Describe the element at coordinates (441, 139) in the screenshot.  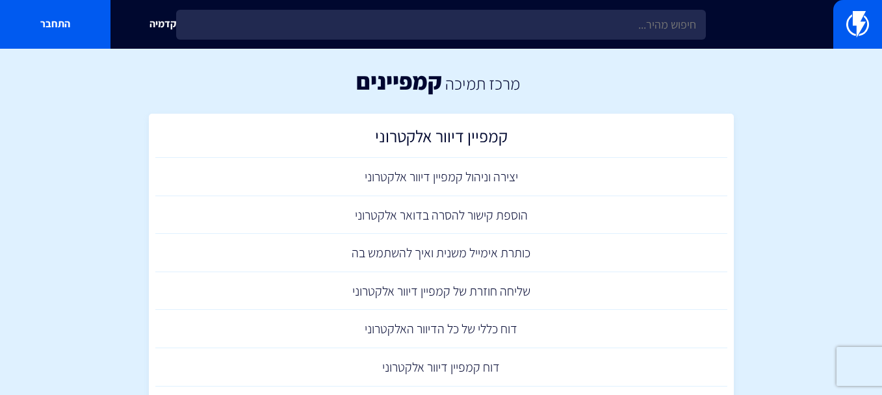
I see `h2: קמפיין דיוור אלקטרוני` at that location.